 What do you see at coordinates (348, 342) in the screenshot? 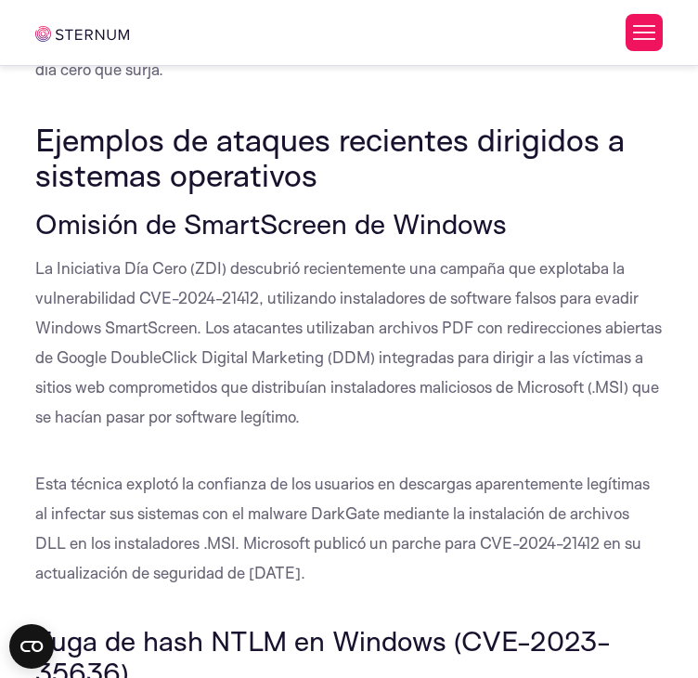
I see `font: La Iniciativa Día Cero (ZDI) descubrió recientemente una campaña que explotaba la vulnerabilidad ...` at bounding box center [348, 342].